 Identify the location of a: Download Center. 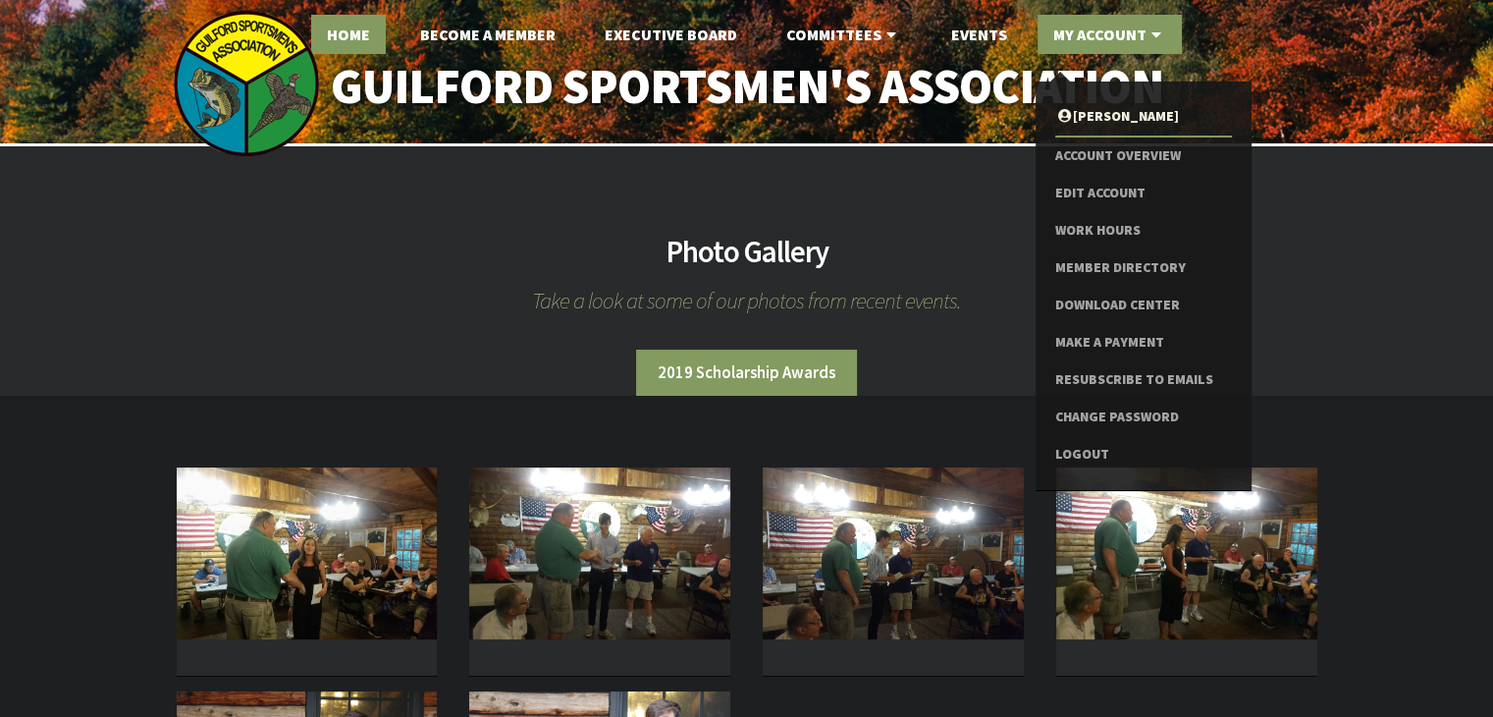
(1143, 305).